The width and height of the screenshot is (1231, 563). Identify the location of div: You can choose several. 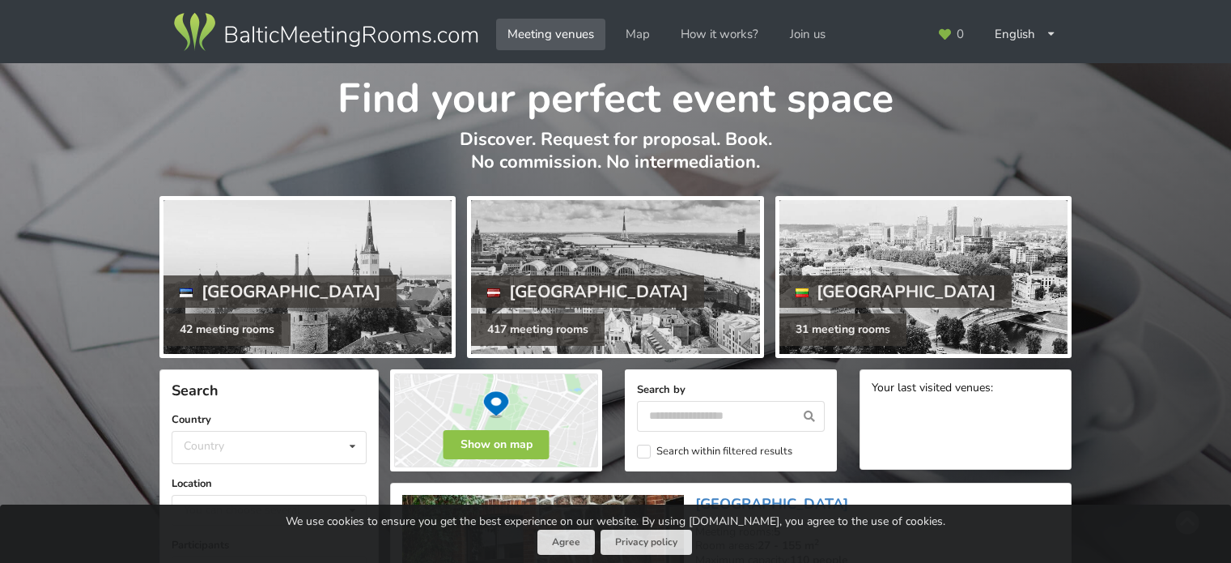
(258, 509).